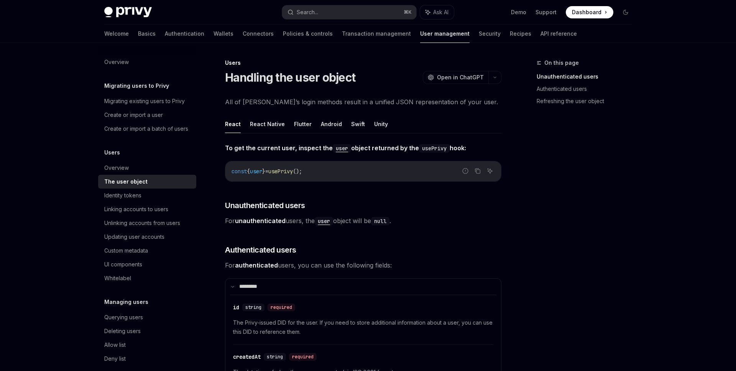 Image resolution: width=736 pixels, height=371 pixels. I want to click on a: Deny list, so click(147, 359).